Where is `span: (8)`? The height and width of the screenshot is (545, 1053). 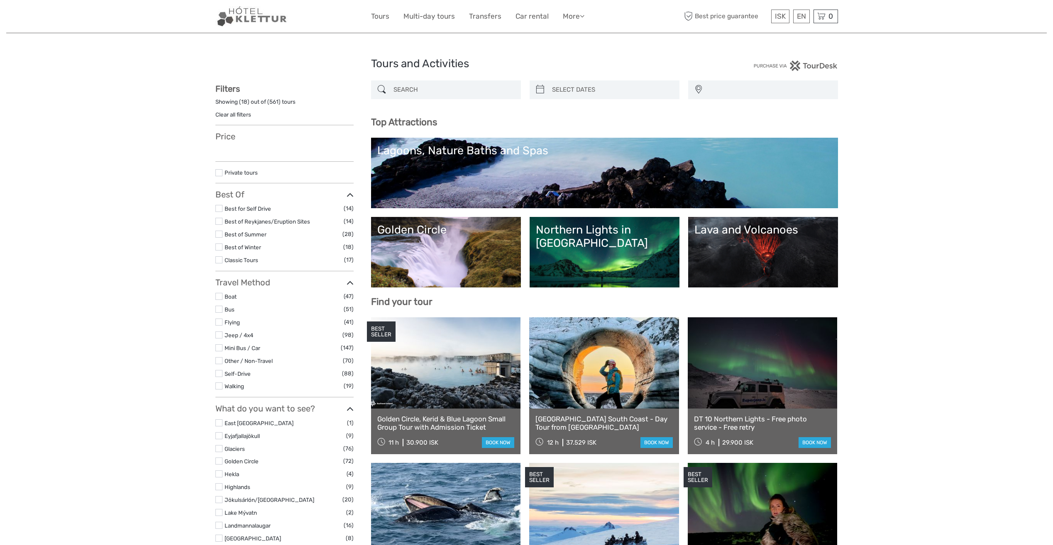
span: (8) is located at coordinates (349, 538).